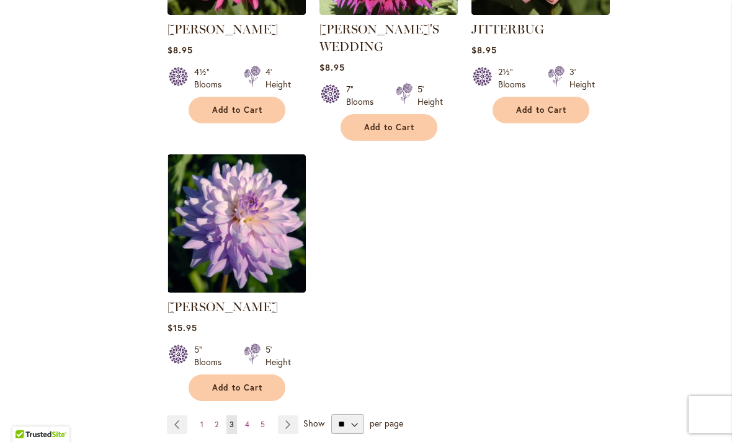 Image resolution: width=732 pixels, height=442 pixels. I want to click on a: 4, so click(247, 425).